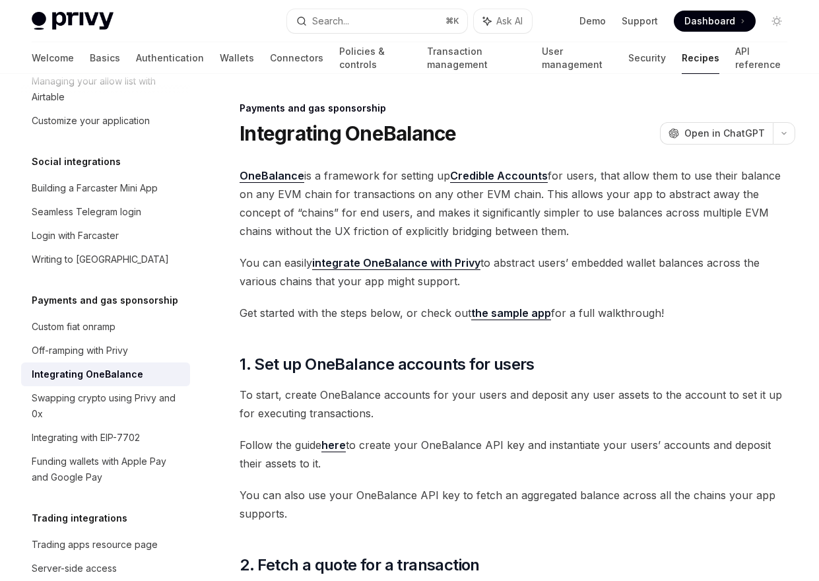 The image size is (819, 581). What do you see at coordinates (518, 203) in the screenshot?
I see `span: is a framework for setting up for users, that allow them to use their balance on any EVM chain fo...` at bounding box center [518, 203].